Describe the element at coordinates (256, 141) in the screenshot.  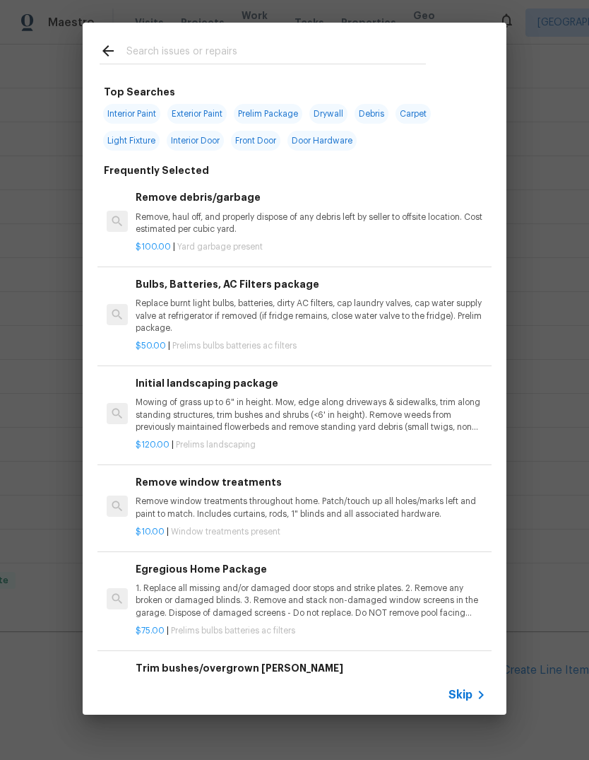
I see `span: Front Door` at that location.